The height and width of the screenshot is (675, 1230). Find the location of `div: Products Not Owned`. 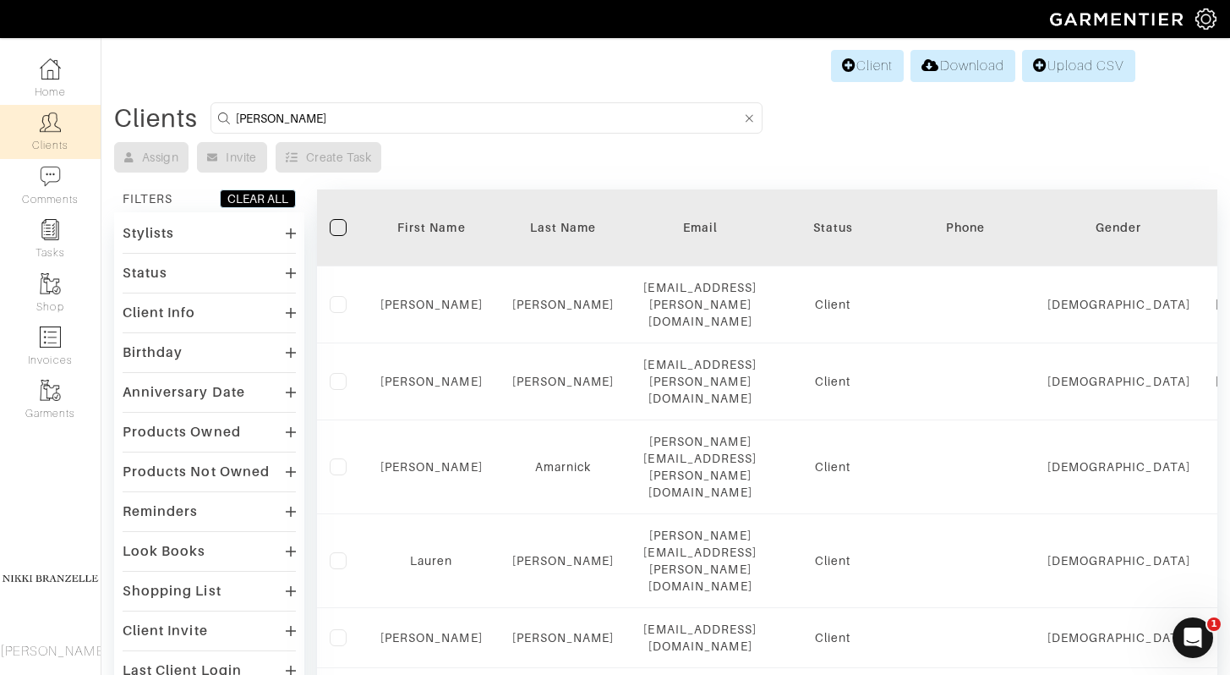

div: Products Not Owned is located at coordinates (196, 472).